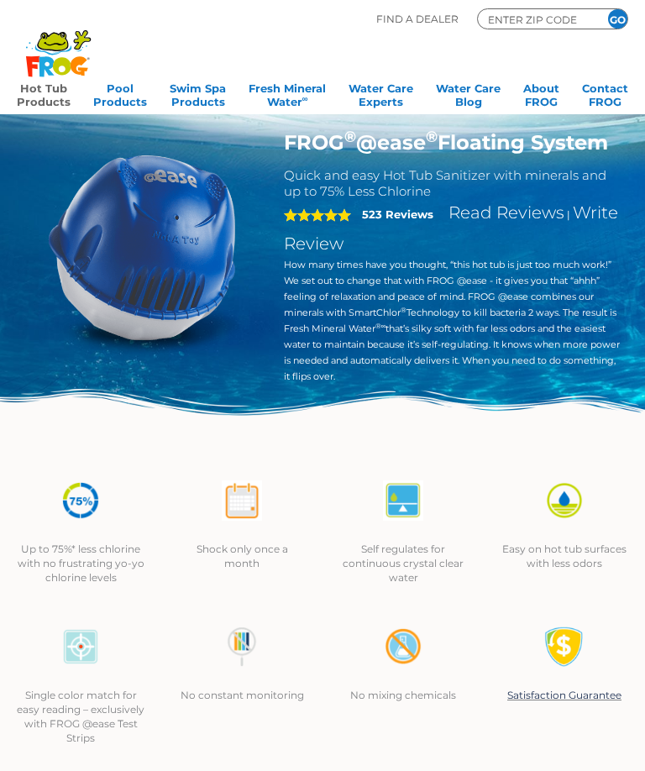 The width and height of the screenshot is (645, 771). Describe the element at coordinates (468, 93) in the screenshot. I see `a: Water CareBlog` at that location.